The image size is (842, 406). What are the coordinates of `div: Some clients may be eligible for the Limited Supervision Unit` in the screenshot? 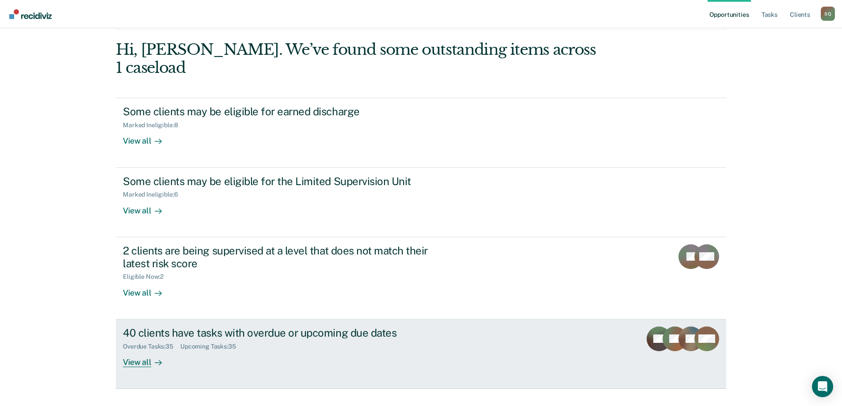 It's located at (278, 181).